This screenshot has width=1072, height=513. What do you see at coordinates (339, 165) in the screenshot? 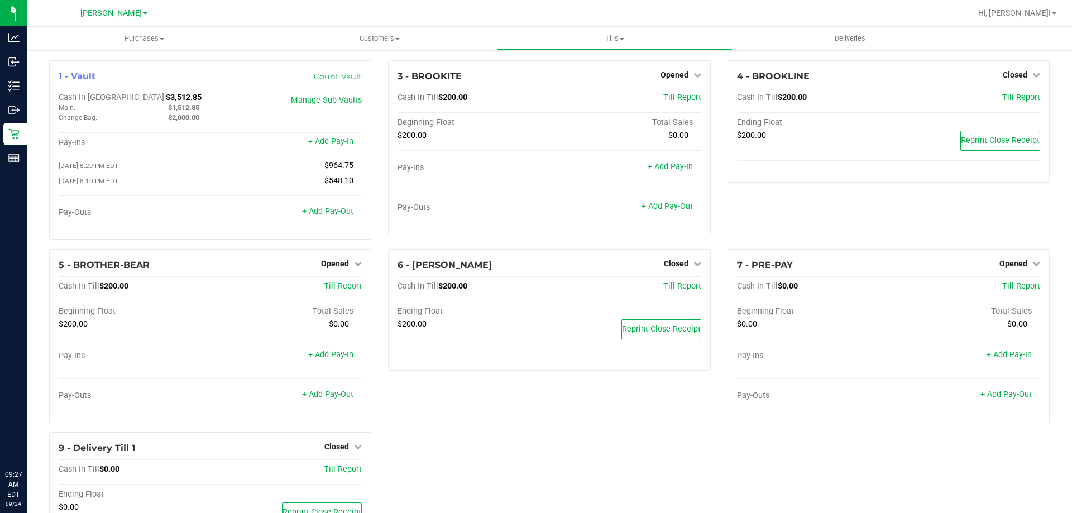
I see `span: $964.75` at bounding box center [339, 165].